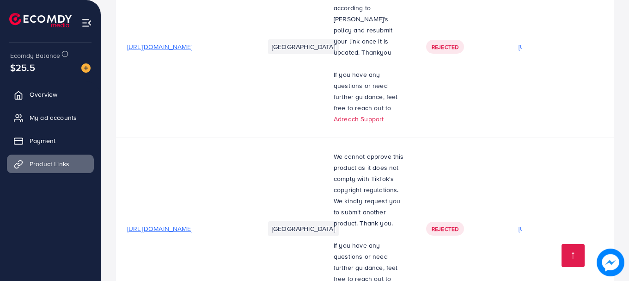  Describe the element at coordinates (369, 190) in the screenshot. I see `span: We cannot approve this product as it does not comply with TikTok's copyright regulations. We kind...` at that location.